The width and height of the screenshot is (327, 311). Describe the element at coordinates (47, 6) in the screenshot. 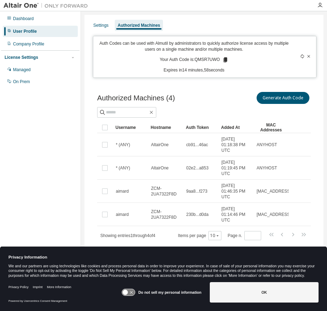

I see `img: Altair One` at that location.